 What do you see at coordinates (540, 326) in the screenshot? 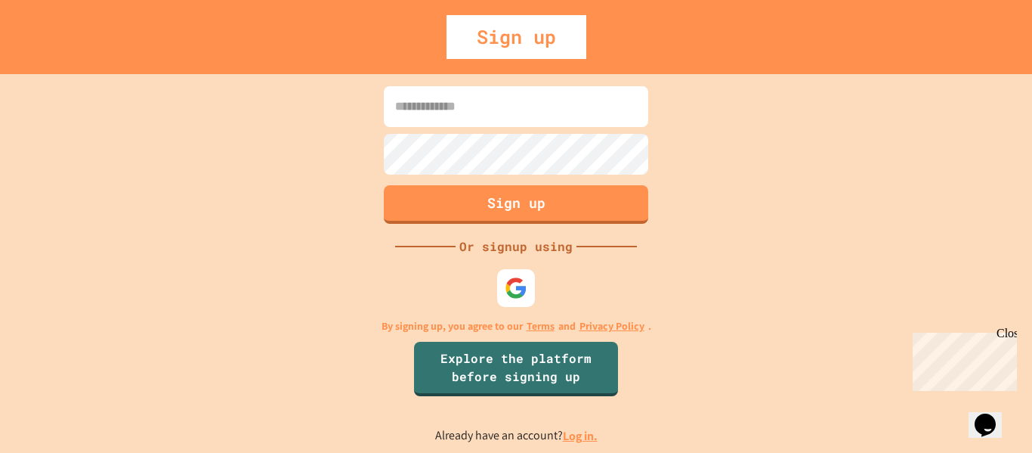
I see `a: Terms` at bounding box center [540, 326].